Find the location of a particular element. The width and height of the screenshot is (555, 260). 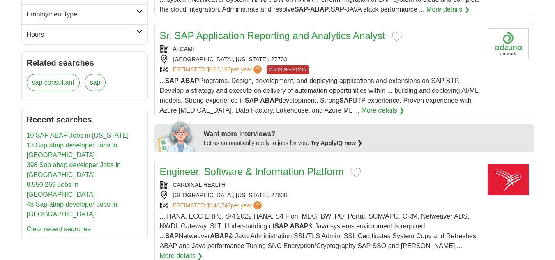

span: $146,747 is located at coordinates (218, 205).